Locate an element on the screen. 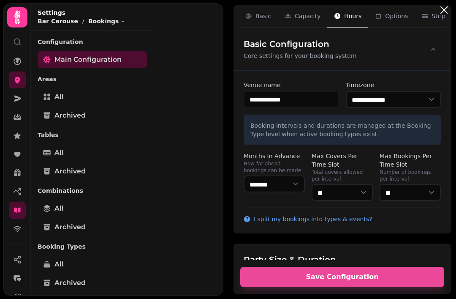  button: Stripe is located at coordinates (435, 16).